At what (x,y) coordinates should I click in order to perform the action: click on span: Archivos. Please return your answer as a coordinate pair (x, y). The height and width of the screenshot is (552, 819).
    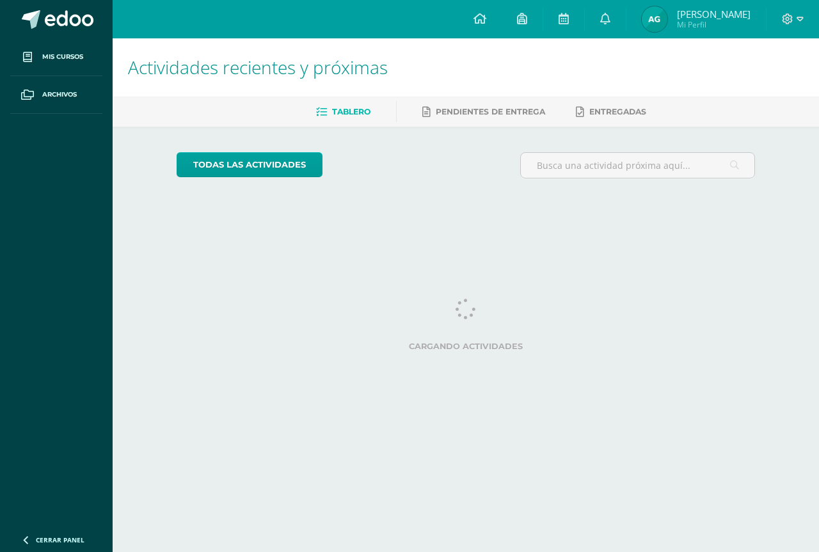
    Looking at the image, I should click on (59, 95).